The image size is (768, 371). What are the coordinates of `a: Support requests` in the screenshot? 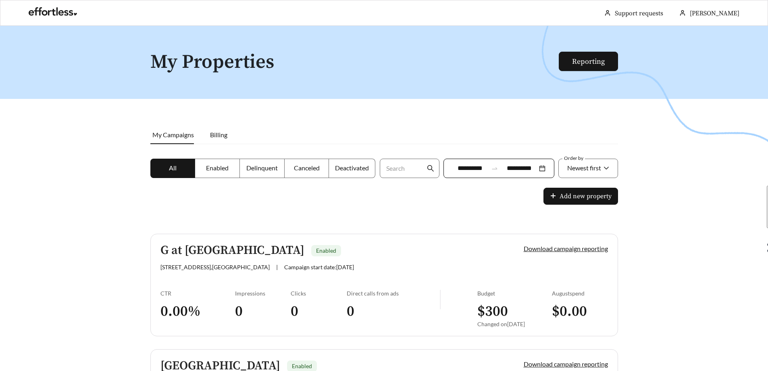 It's located at (639, 13).